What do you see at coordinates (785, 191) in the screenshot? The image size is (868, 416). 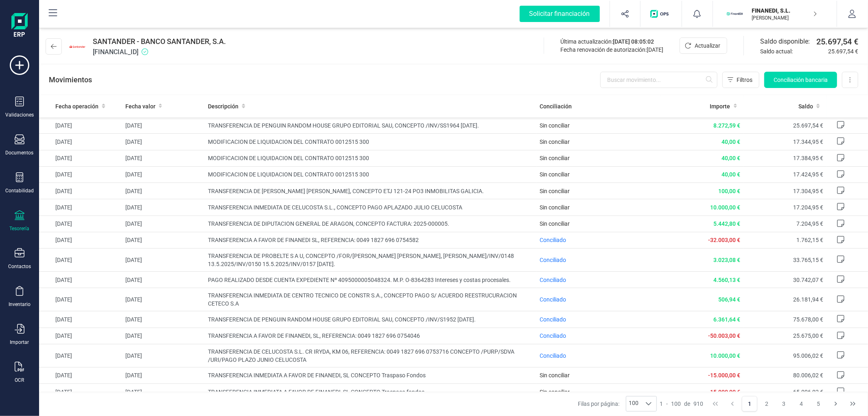 I see `td: 17.304,95 €` at bounding box center [785, 191].